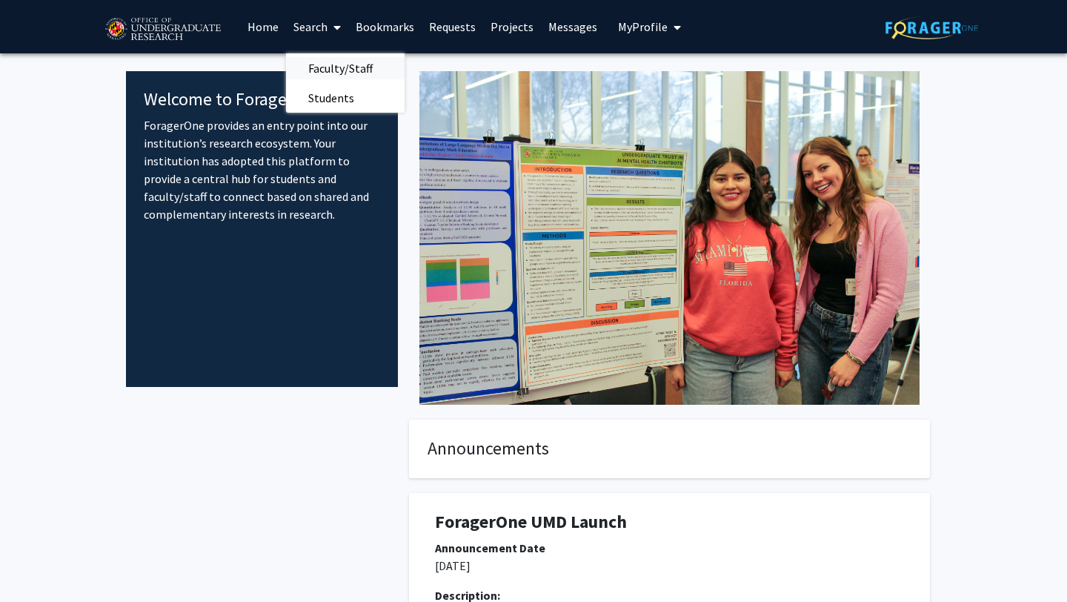  Describe the element at coordinates (345, 98) in the screenshot. I see `a: Students` at that location.